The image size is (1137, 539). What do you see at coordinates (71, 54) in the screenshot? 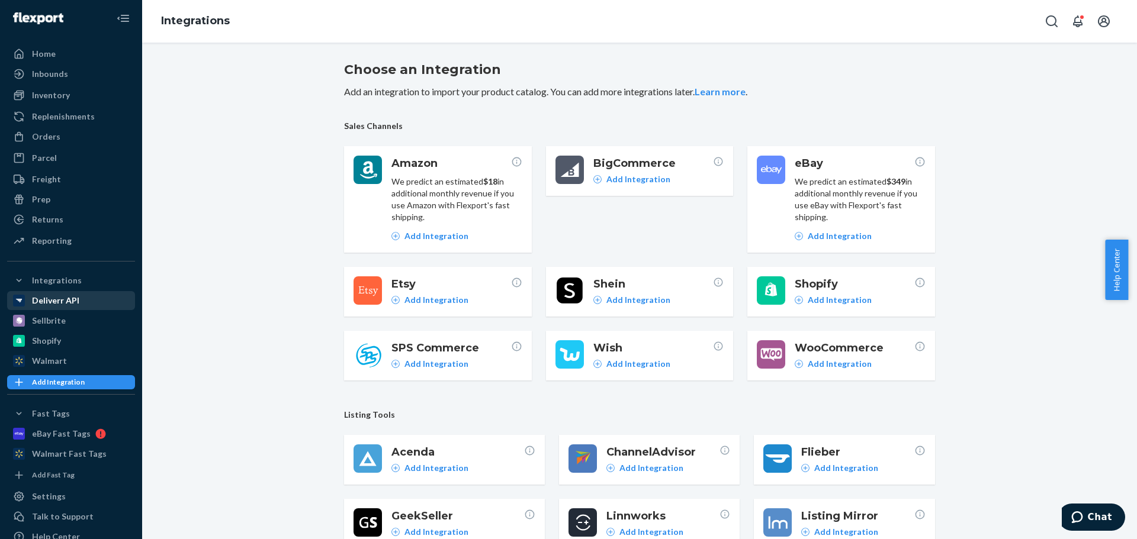
I see `a: Home` at bounding box center [71, 54].